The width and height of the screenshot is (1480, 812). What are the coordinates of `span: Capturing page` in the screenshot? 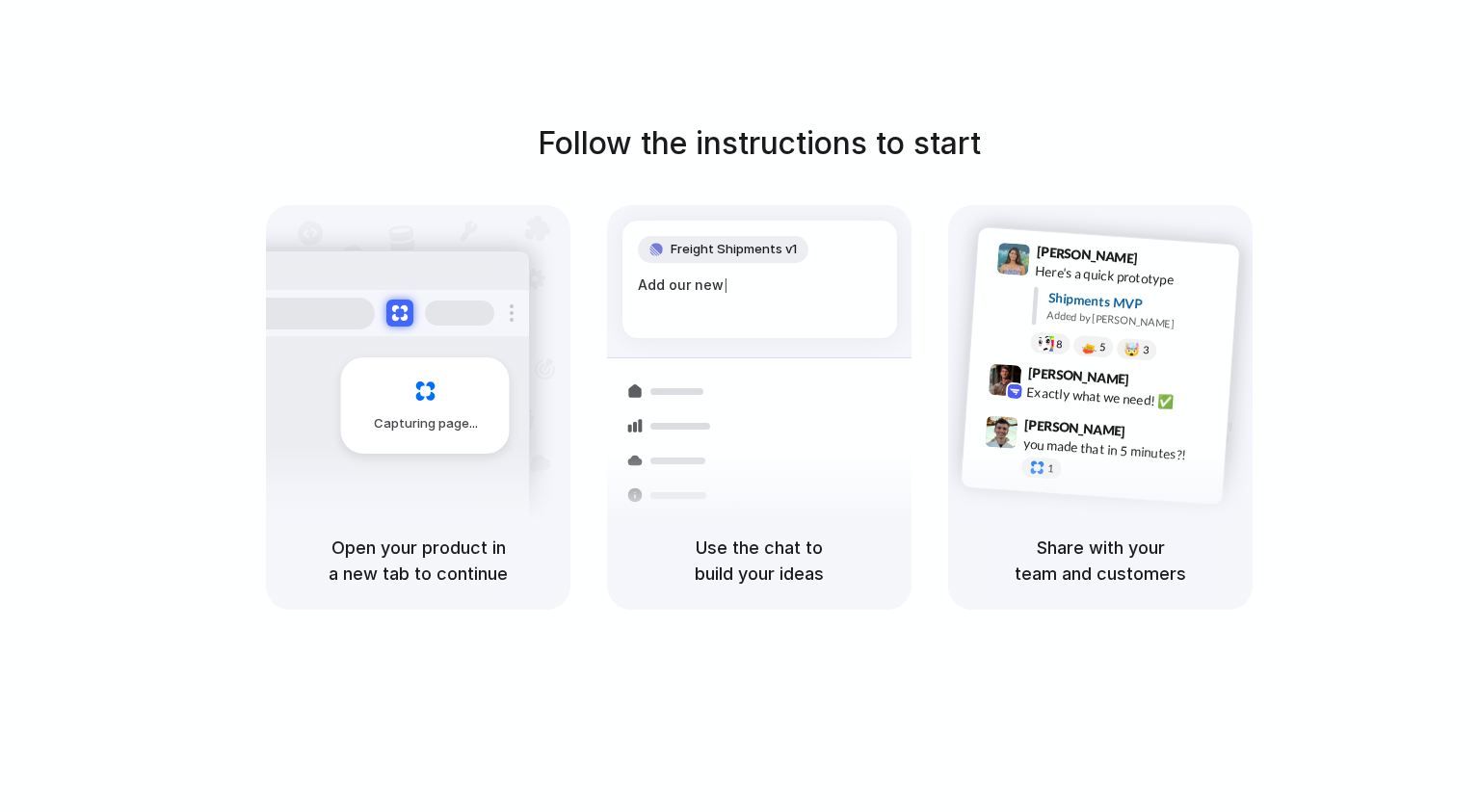 It's located at (427, 424).